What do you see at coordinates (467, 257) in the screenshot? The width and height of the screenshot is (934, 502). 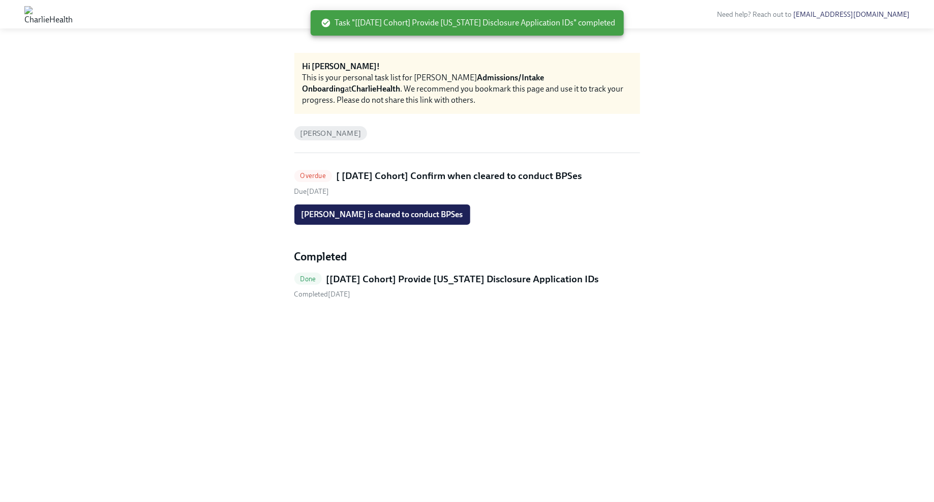 I see `h4: Completed` at bounding box center [467, 257].